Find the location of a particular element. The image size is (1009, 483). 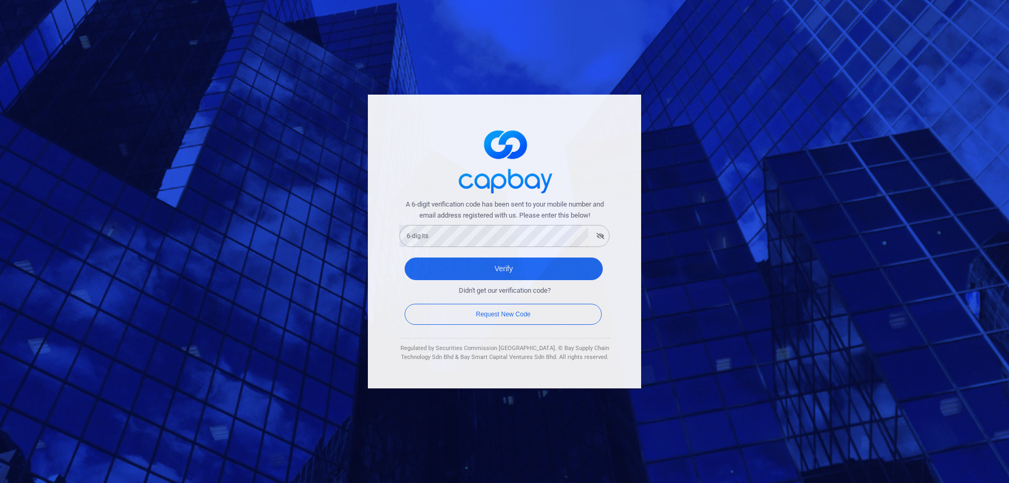

button: Verify is located at coordinates (504, 269).